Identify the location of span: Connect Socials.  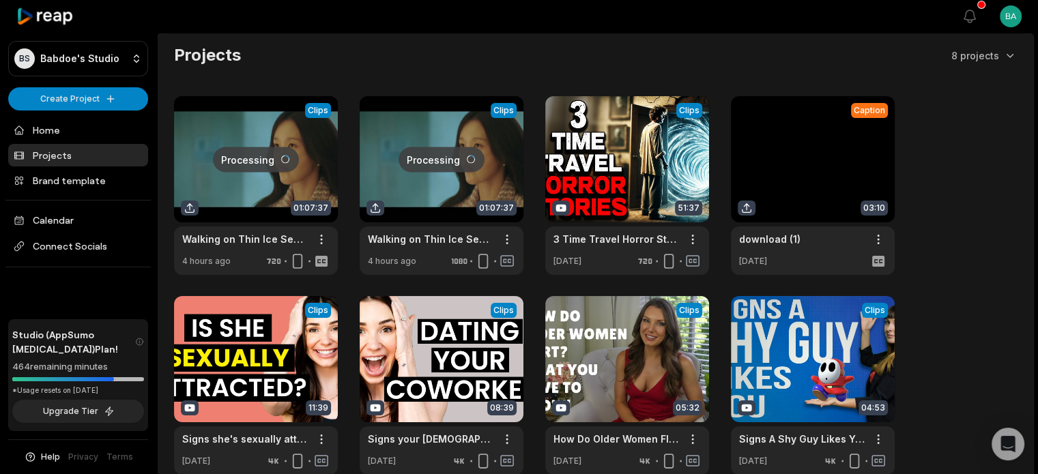
(78, 246).